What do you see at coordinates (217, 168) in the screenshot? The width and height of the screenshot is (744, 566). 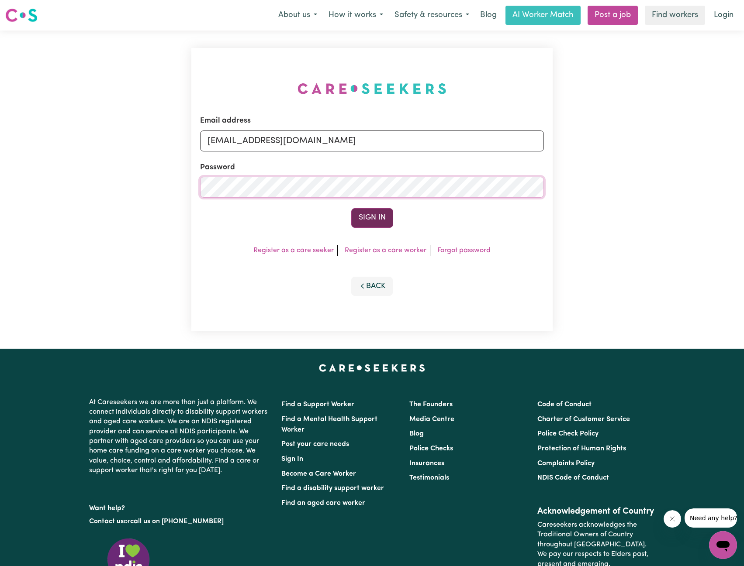 I see `label: Password` at bounding box center [217, 168].